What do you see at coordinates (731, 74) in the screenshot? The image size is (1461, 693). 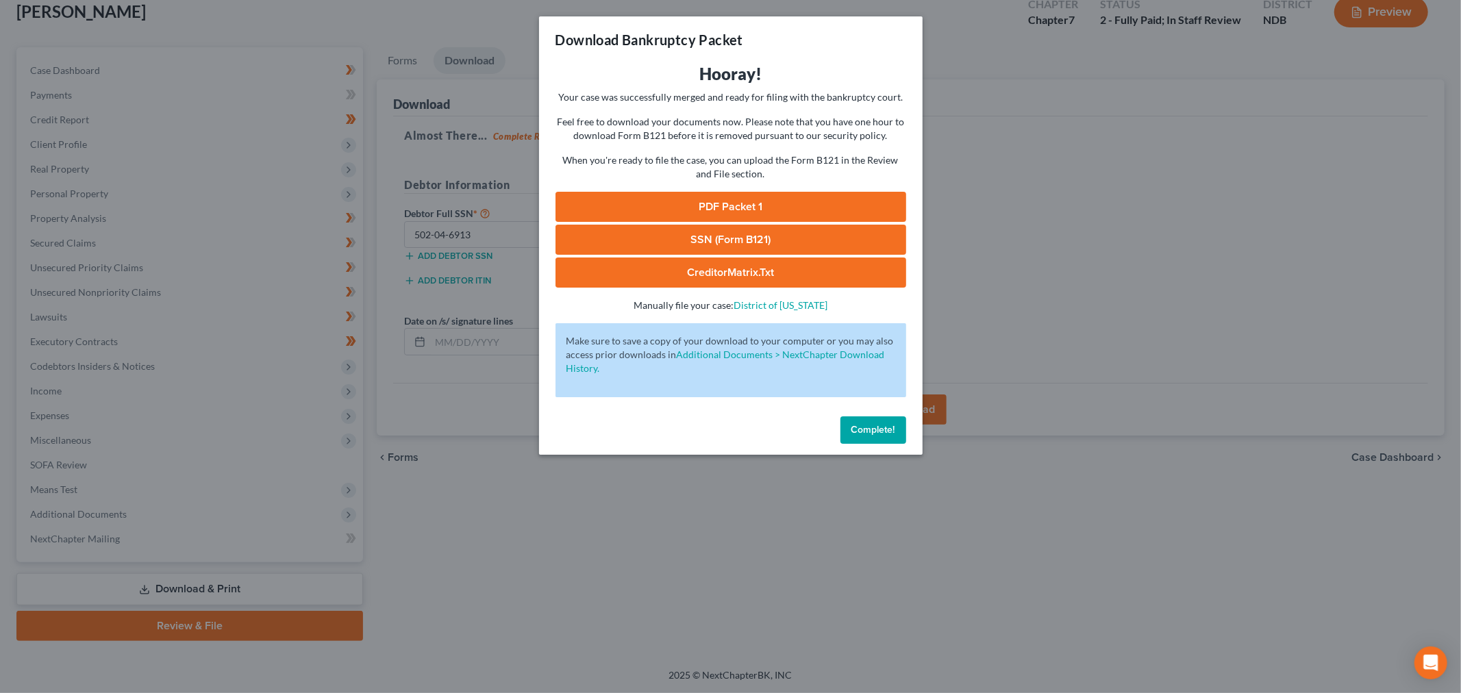 I see `h3: Hooray!` at bounding box center [731, 74].